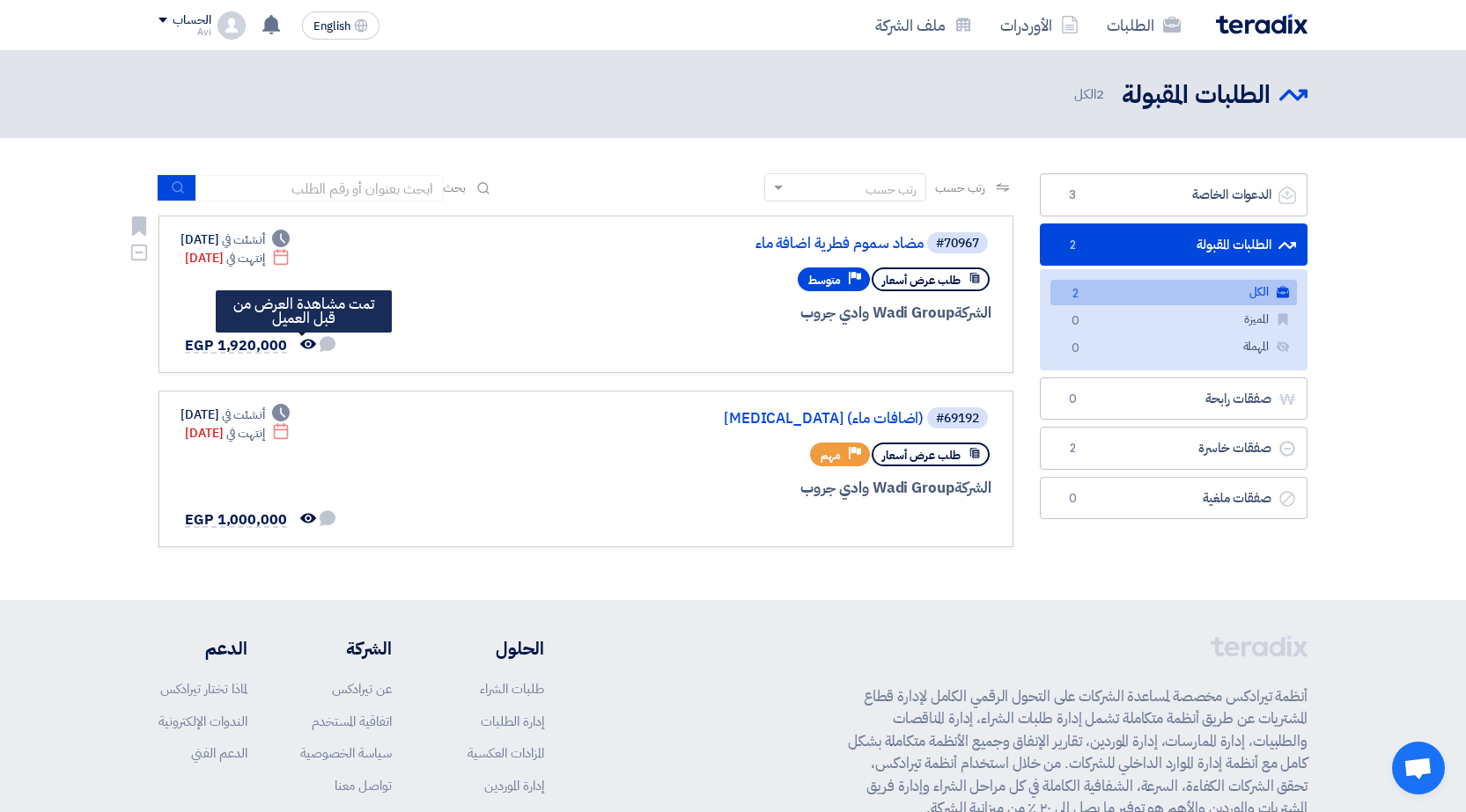  Describe the element at coordinates (512, 721) in the screenshot. I see `a: إدارة الطلبات` at that location.